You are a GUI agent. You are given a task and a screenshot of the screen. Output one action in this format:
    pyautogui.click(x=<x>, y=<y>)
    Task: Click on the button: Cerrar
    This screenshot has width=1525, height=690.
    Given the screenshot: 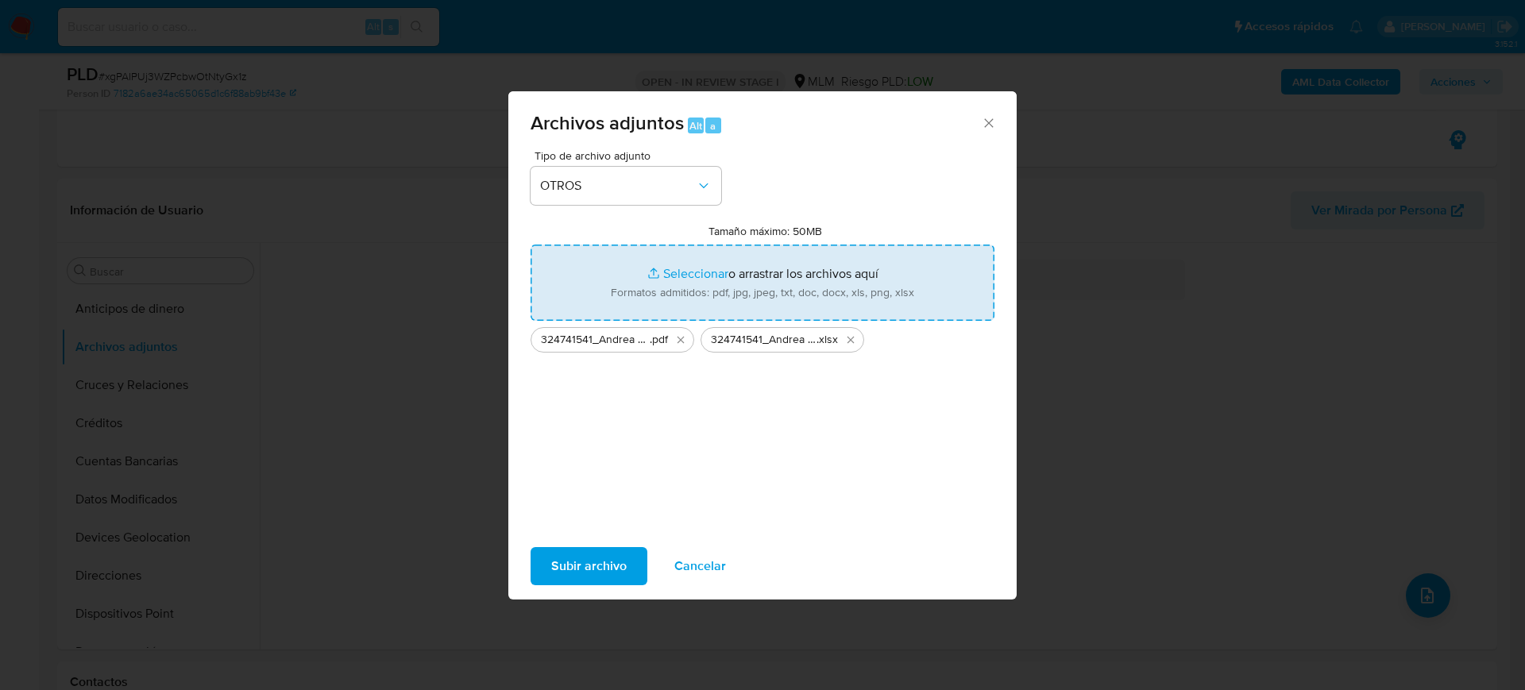 What is the action you would take?
    pyautogui.click(x=988, y=122)
    